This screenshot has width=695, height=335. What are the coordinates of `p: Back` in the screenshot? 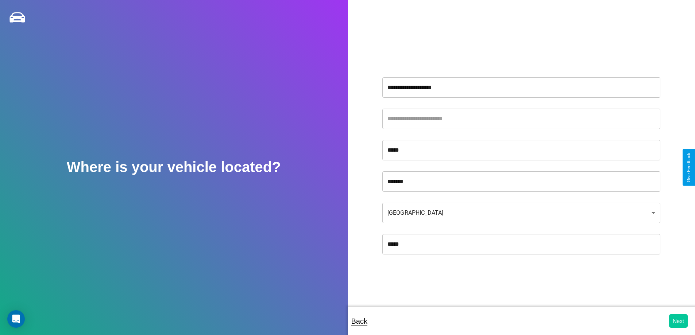 It's located at (359, 322).